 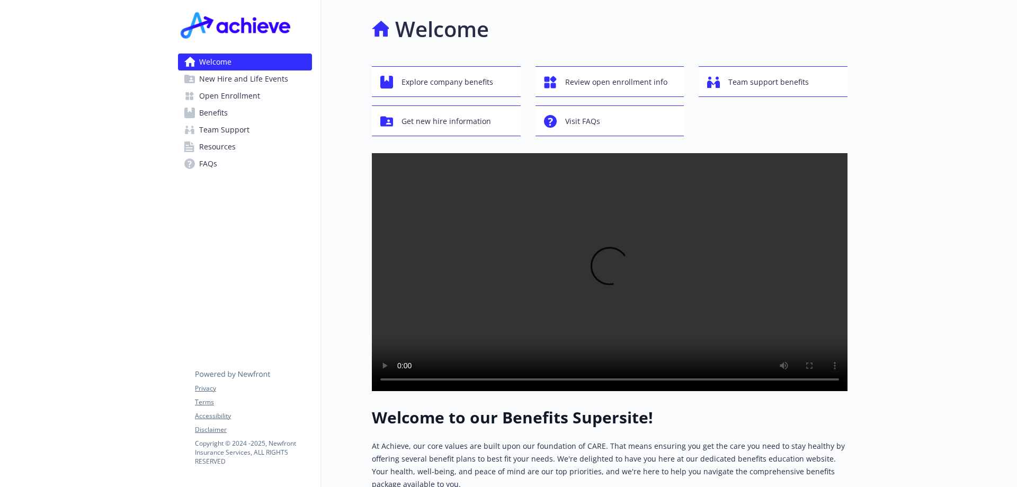 What do you see at coordinates (447, 82) in the screenshot?
I see `span: Explore company benefits` at bounding box center [447, 82].